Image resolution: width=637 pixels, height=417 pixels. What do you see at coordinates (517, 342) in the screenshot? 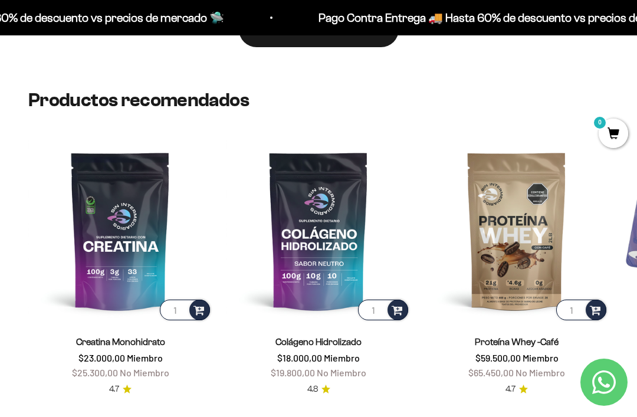
I see `a: Proteína Whey -Café` at bounding box center [517, 342].